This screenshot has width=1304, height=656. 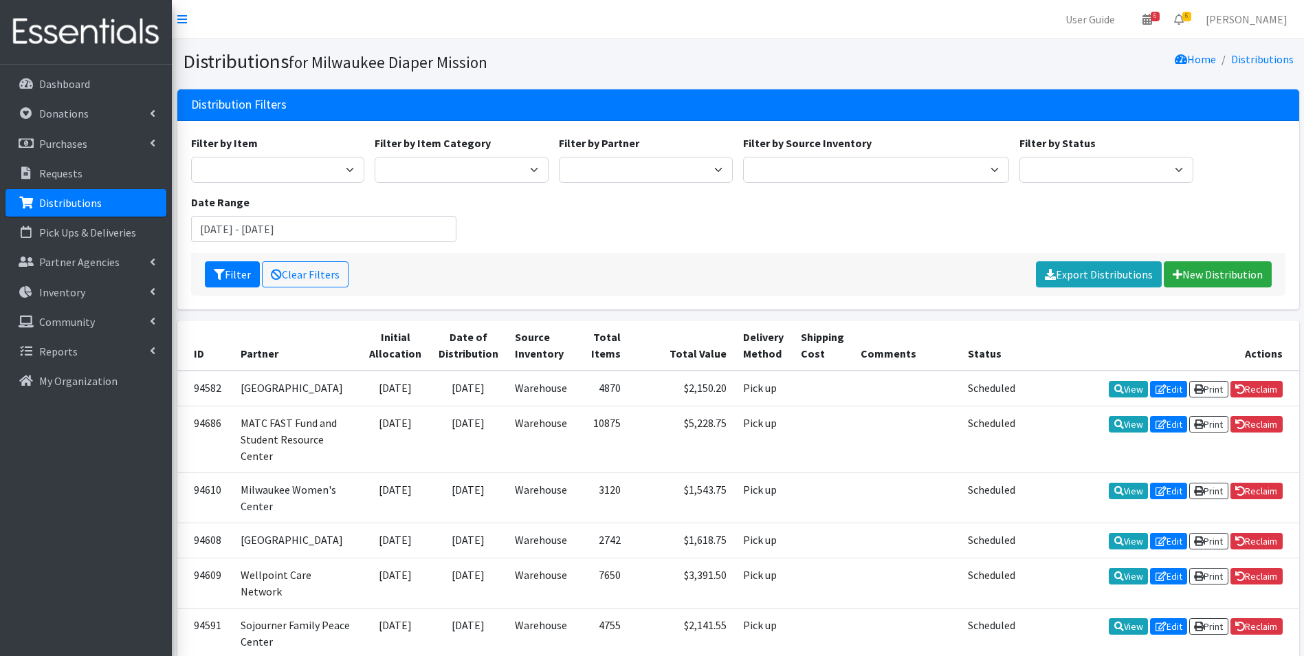 What do you see at coordinates (224, 143) in the screenshot?
I see `label: Filter by Item` at bounding box center [224, 143].